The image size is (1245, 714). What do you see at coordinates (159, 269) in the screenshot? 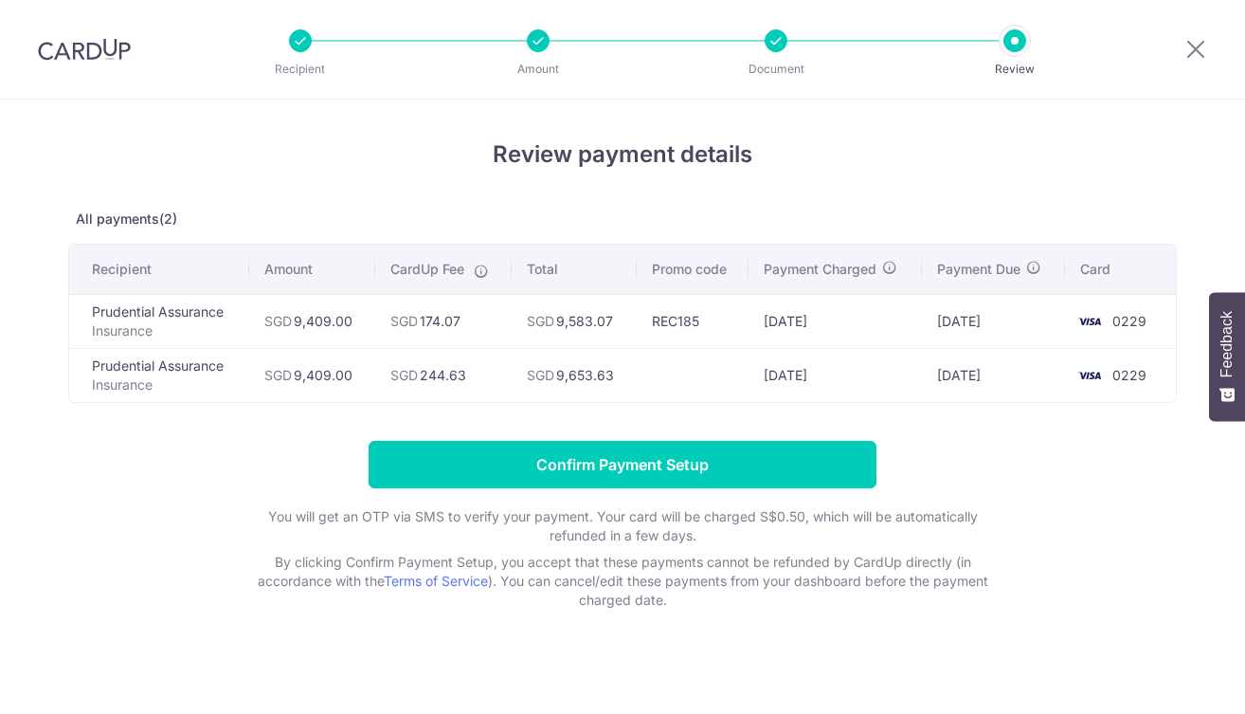
I see `th: Recipient` at bounding box center [159, 269].